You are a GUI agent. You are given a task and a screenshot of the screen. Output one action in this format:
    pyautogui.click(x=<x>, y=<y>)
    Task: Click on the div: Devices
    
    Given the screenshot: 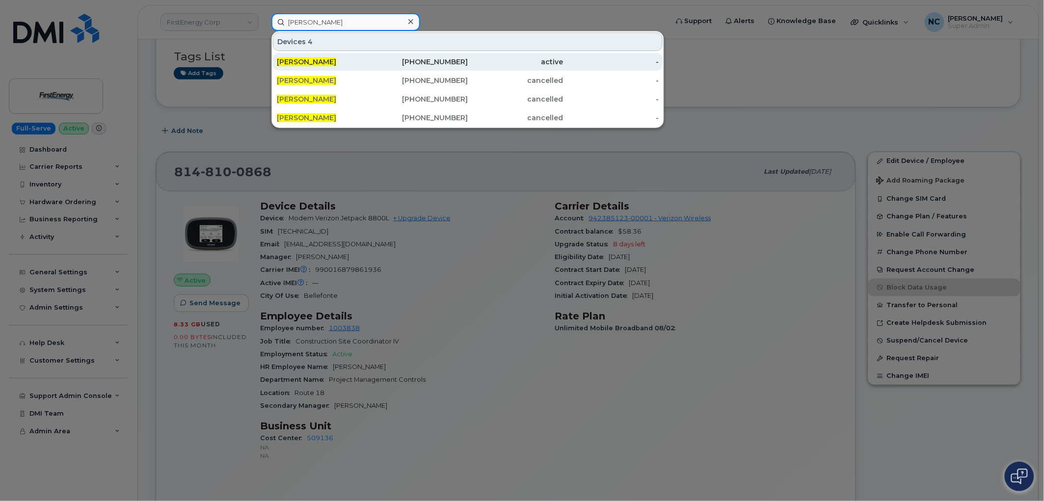 What is the action you would take?
    pyautogui.click(x=468, y=42)
    